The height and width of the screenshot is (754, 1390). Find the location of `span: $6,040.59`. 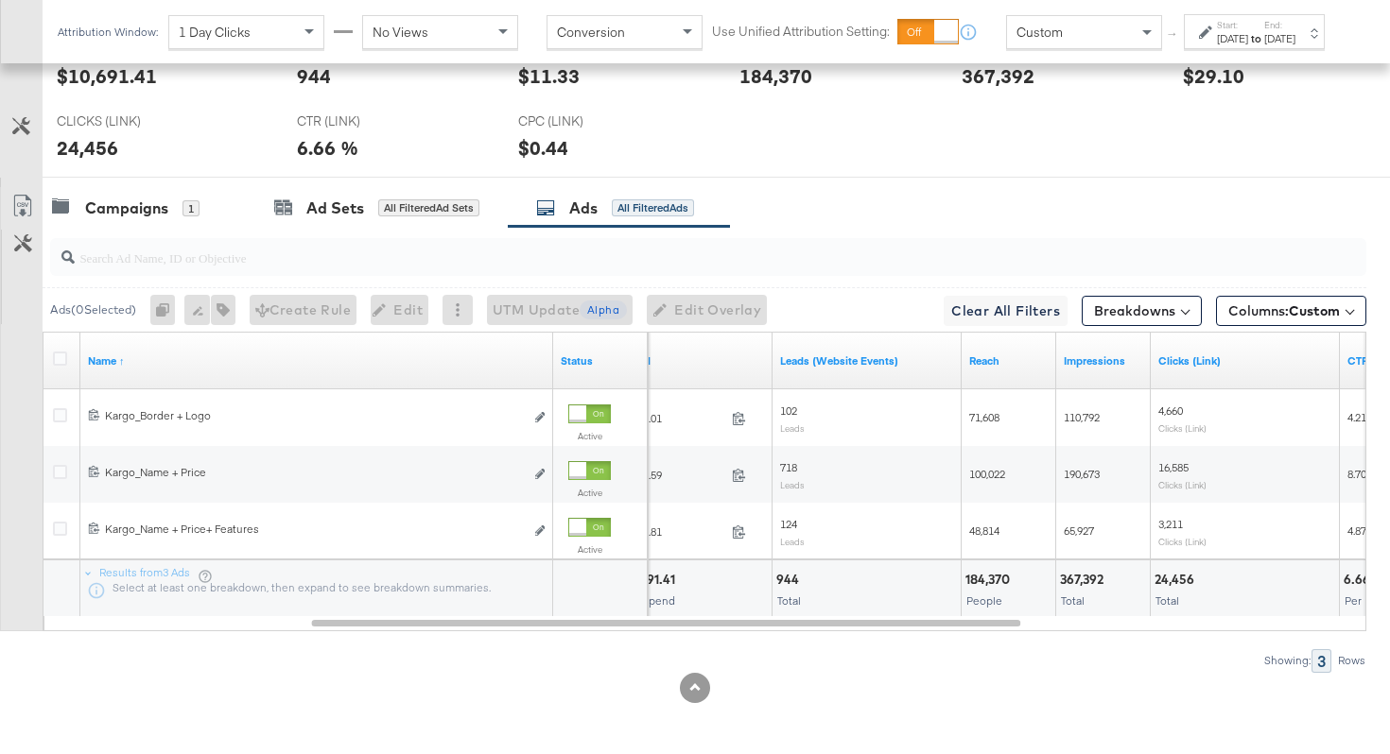

span: $6,040.59 is located at coordinates (671, 475).